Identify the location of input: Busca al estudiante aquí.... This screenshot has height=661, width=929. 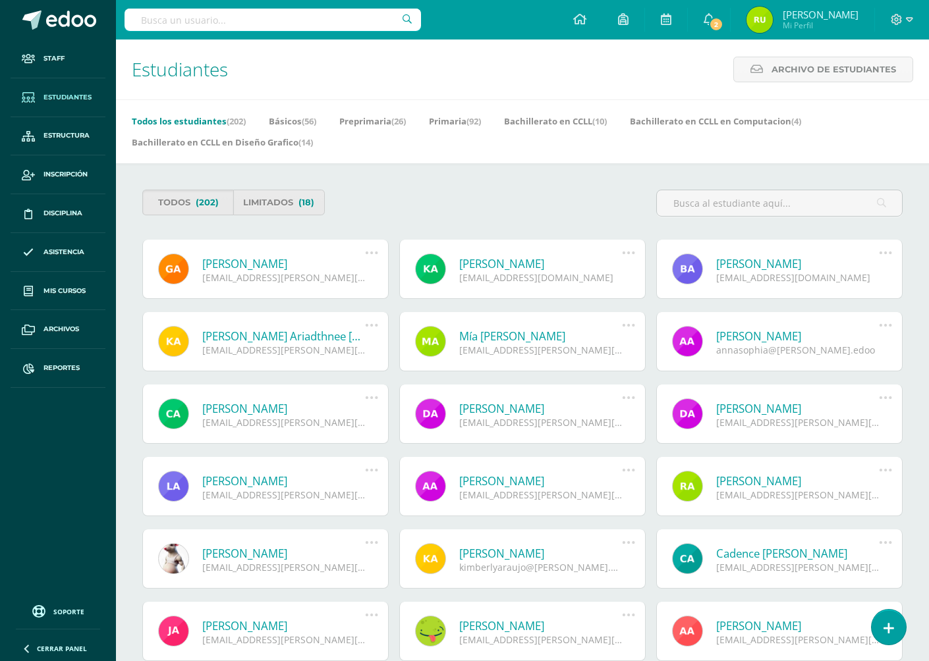
(779, 203).